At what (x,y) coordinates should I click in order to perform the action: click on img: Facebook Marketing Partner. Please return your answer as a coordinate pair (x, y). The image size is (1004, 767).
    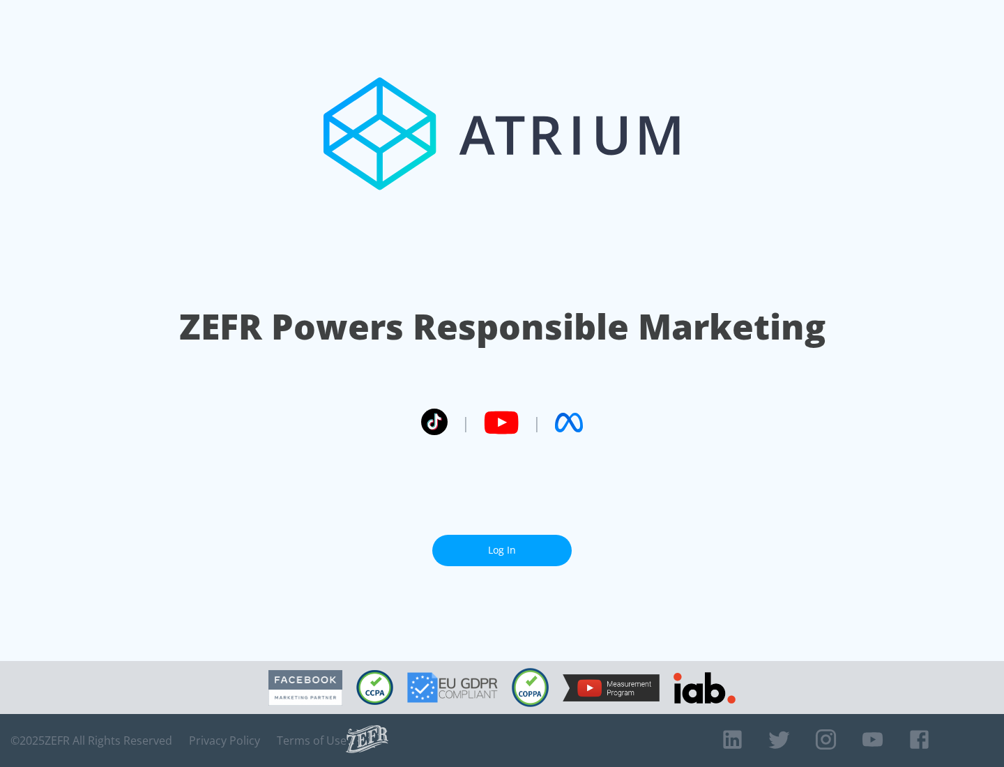
    Looking at the image, I should click on (306, 688).